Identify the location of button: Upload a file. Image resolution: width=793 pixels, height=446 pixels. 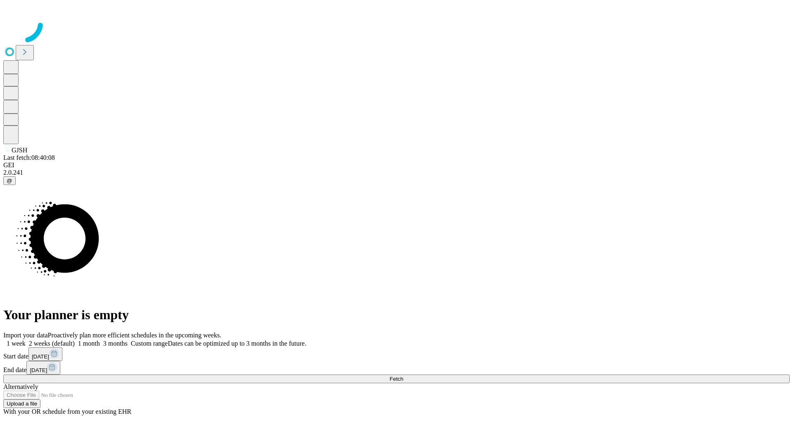
(22, 403).